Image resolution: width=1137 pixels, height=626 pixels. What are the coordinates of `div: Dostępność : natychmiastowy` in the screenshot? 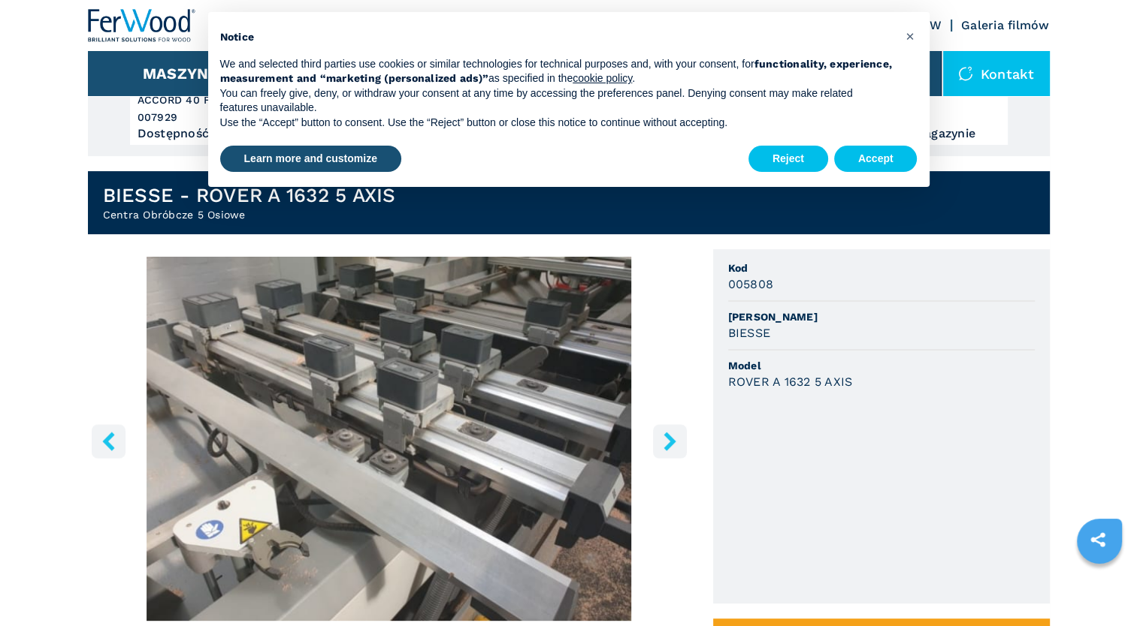 It's located at (226, 134).